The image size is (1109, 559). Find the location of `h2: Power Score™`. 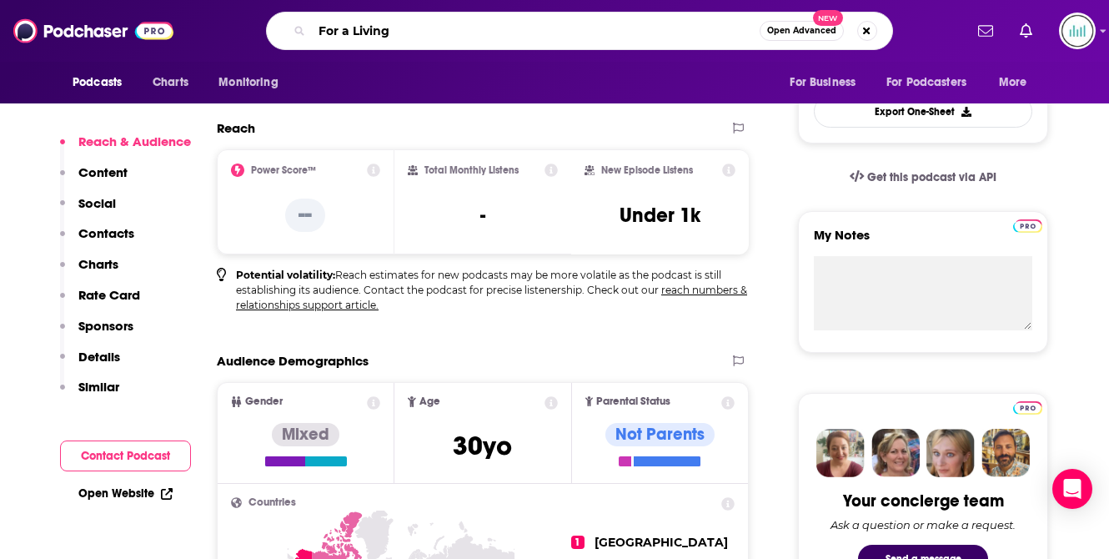

h2: Power Score™ is located at coordinates (283, 170).